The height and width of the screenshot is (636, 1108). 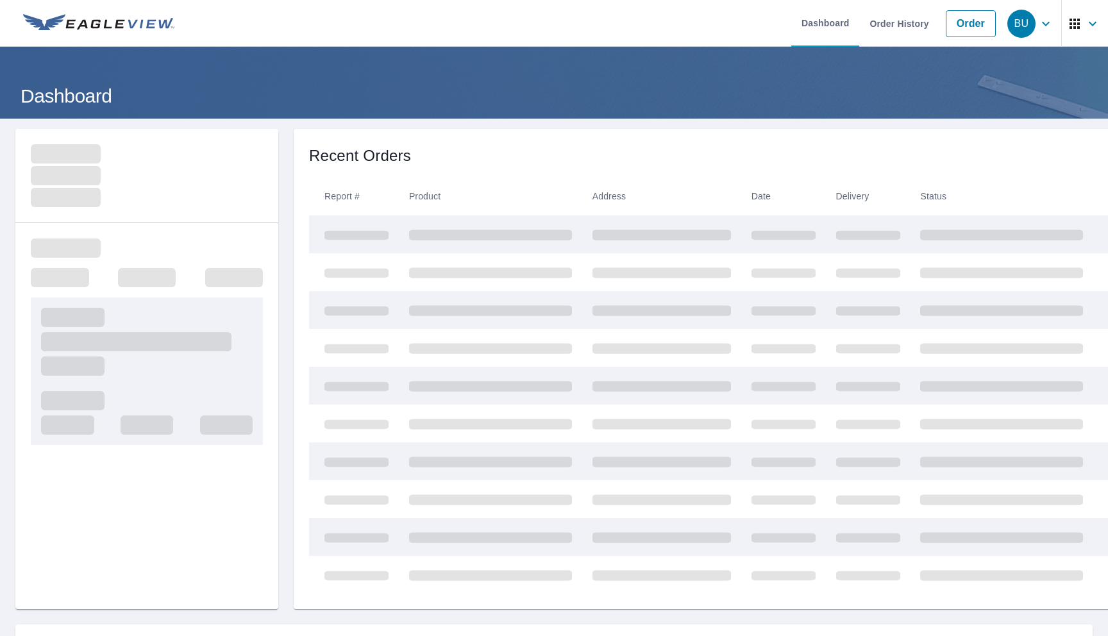 What do you see at coordinates (99, 24) in the screenshot?
I see `img: EV Logo` at bounding box center [99, 24].